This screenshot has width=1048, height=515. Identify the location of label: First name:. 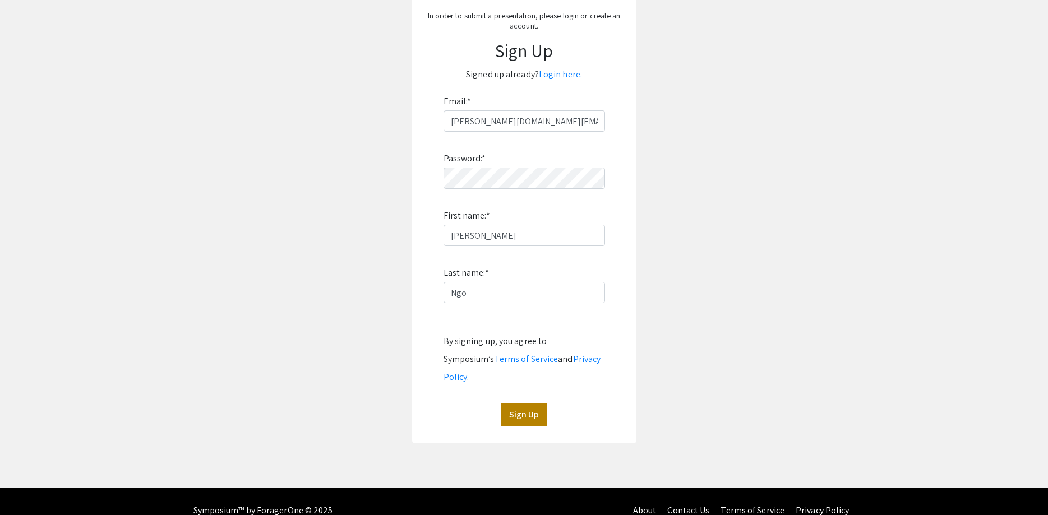
(467, 216).